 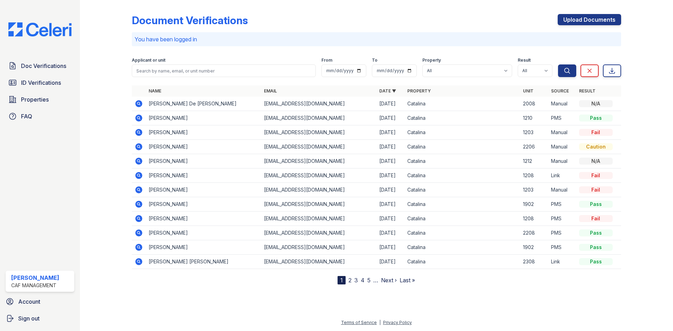 I want to click on div: N/A, so click(x=596, y=161).